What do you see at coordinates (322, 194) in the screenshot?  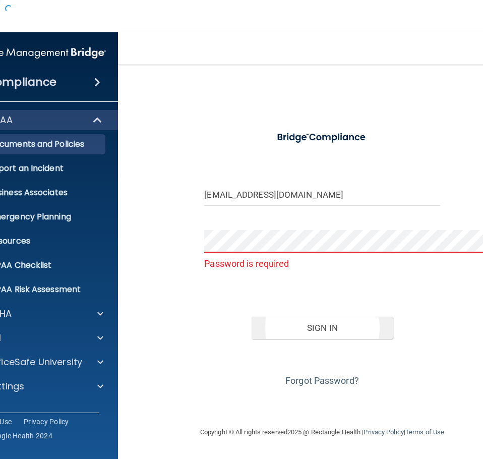 I see `input: Email` at bounding box center [322, 194].